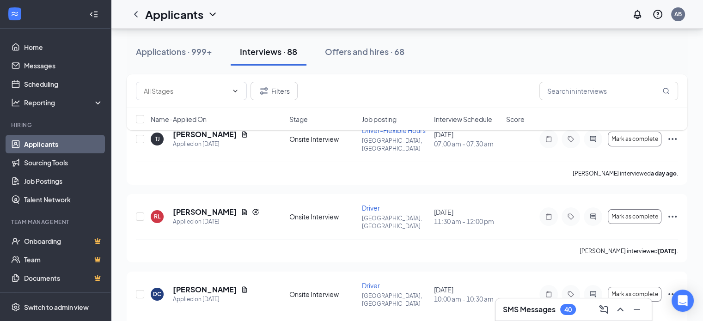  Describe the element at coordinates (63, 297) in the screenshot. I see `a: SurveysCrown` at that location.